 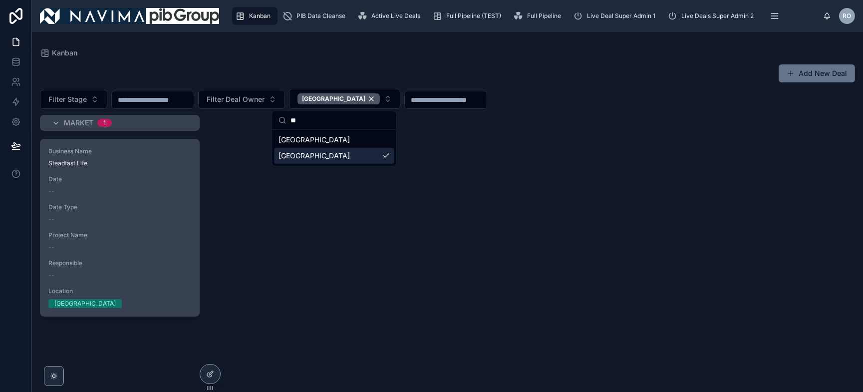 I want to click on span: Active Live Deals, so click(x=396, y=16).